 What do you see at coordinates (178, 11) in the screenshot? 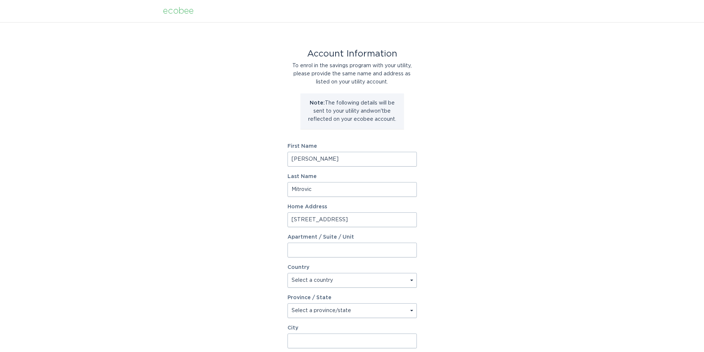
I see `div: ecobee` at bounding box center [178, 11].